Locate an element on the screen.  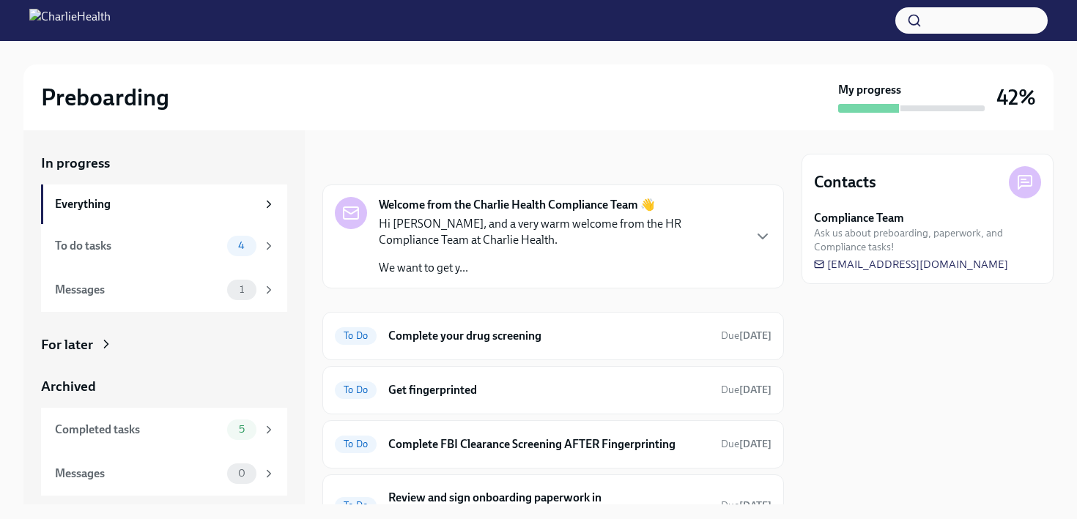
a: Messages0 is located at coordinates (164, 474).